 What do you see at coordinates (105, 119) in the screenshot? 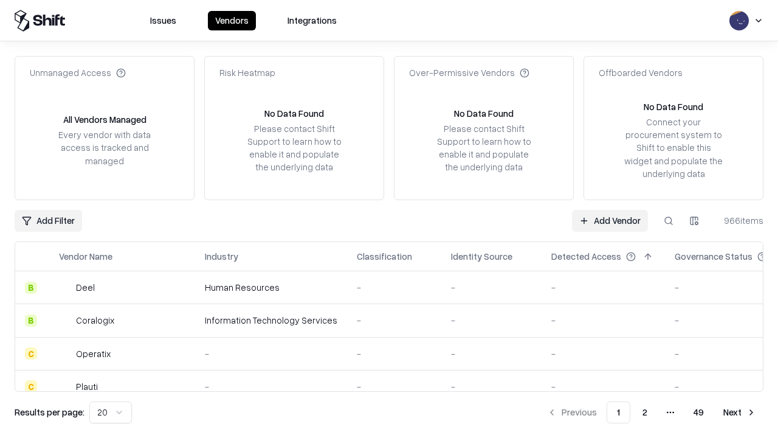
I see `div: All Vendors Managed` at bounding box center [105, 119].